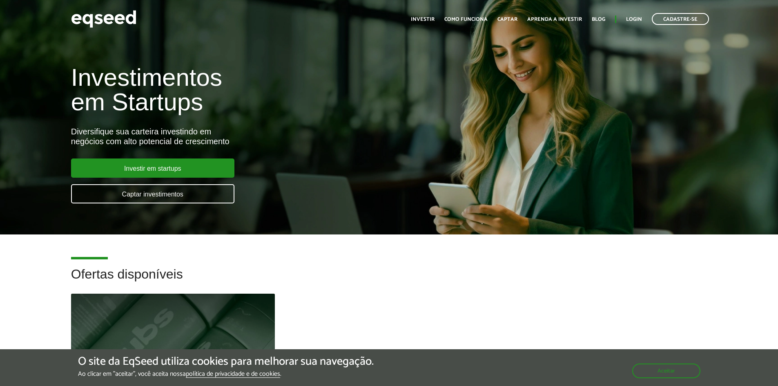 Image resolution: width=778 pixels, height=386 pixels. I want to click on a: Login, so click(633, 19).